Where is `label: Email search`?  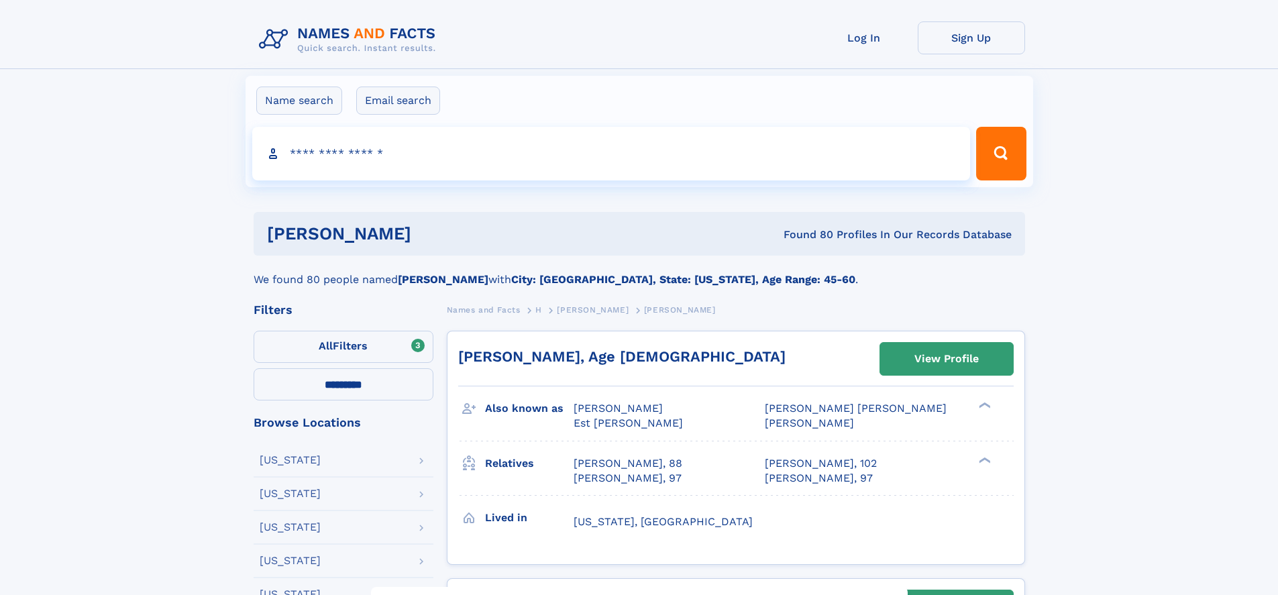 label: Email search is located at coordinates (398, 101).